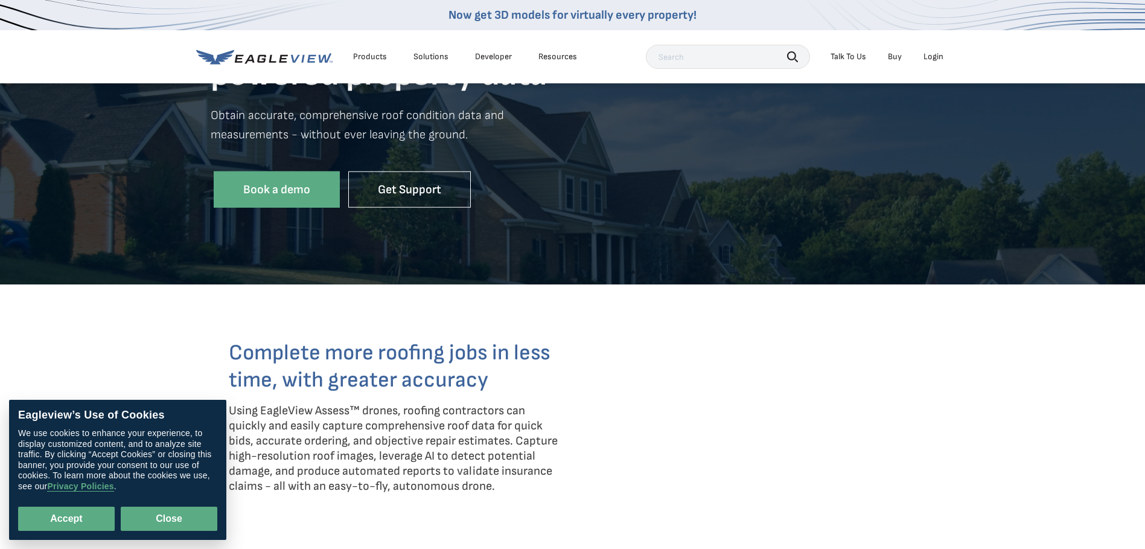 This screenshot has height=549, width=1145. Describe the element at coordinates (80, 486) in the screenshot. I see `a: Privacy Policies` at that location.